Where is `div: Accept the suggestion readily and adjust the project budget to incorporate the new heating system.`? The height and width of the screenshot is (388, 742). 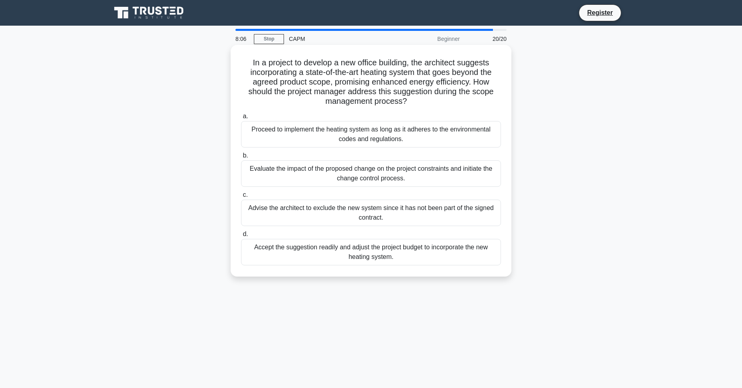 div: Accept the suggestion readily and adjust the project budget to incorporate the new heating system. is located at coordinates (371, 252).